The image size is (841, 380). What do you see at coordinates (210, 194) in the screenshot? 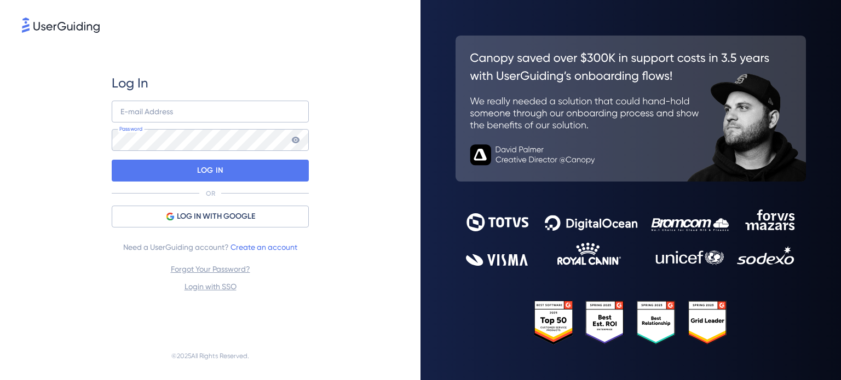
I see `p: OR` at bounding box center [210, 194].